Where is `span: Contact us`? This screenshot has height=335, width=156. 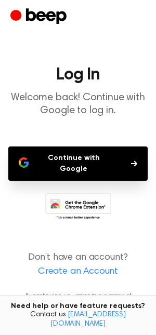 span: Contact us is located at coordinates (78, 319).